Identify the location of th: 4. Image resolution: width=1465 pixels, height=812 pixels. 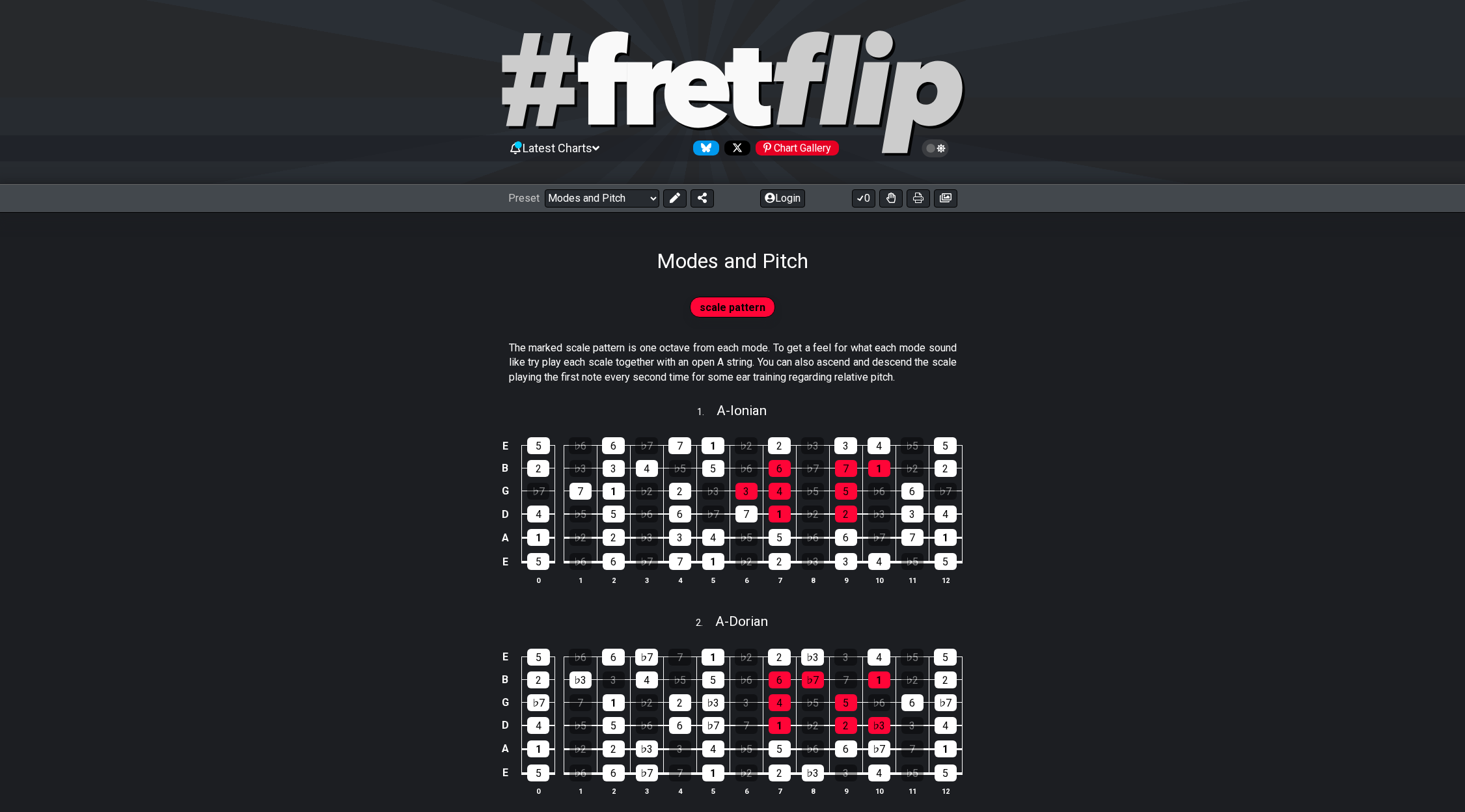
(679, 579).